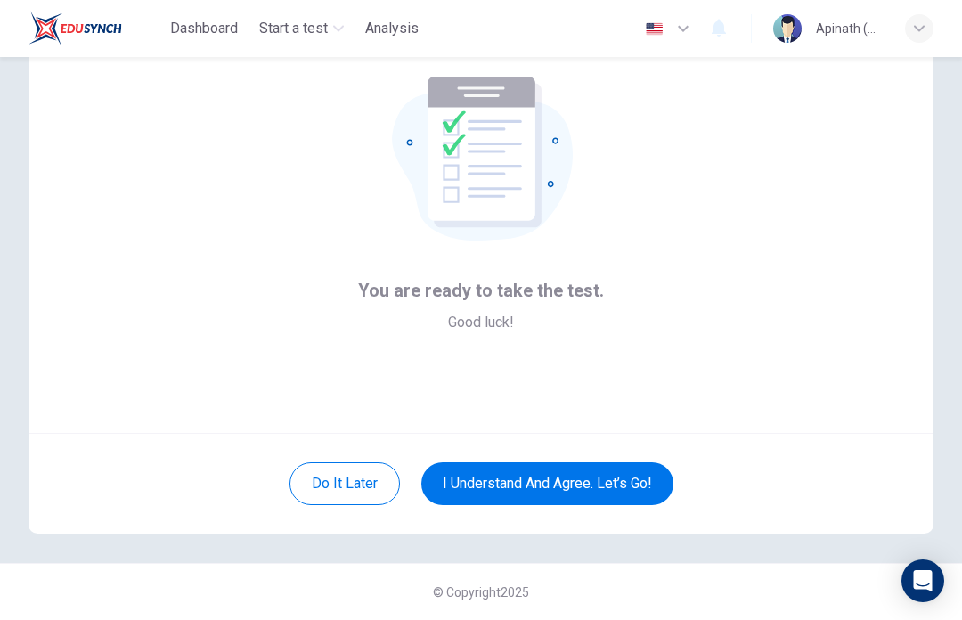  Describe the element at coordinates (788, 29) in the screenshot. I see `img: Profile picture` at that location.